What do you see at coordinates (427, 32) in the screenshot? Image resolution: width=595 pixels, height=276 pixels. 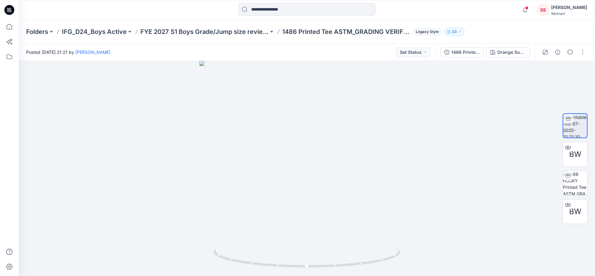 I see `span: Legacy Style` at bounding box center [427, 32].